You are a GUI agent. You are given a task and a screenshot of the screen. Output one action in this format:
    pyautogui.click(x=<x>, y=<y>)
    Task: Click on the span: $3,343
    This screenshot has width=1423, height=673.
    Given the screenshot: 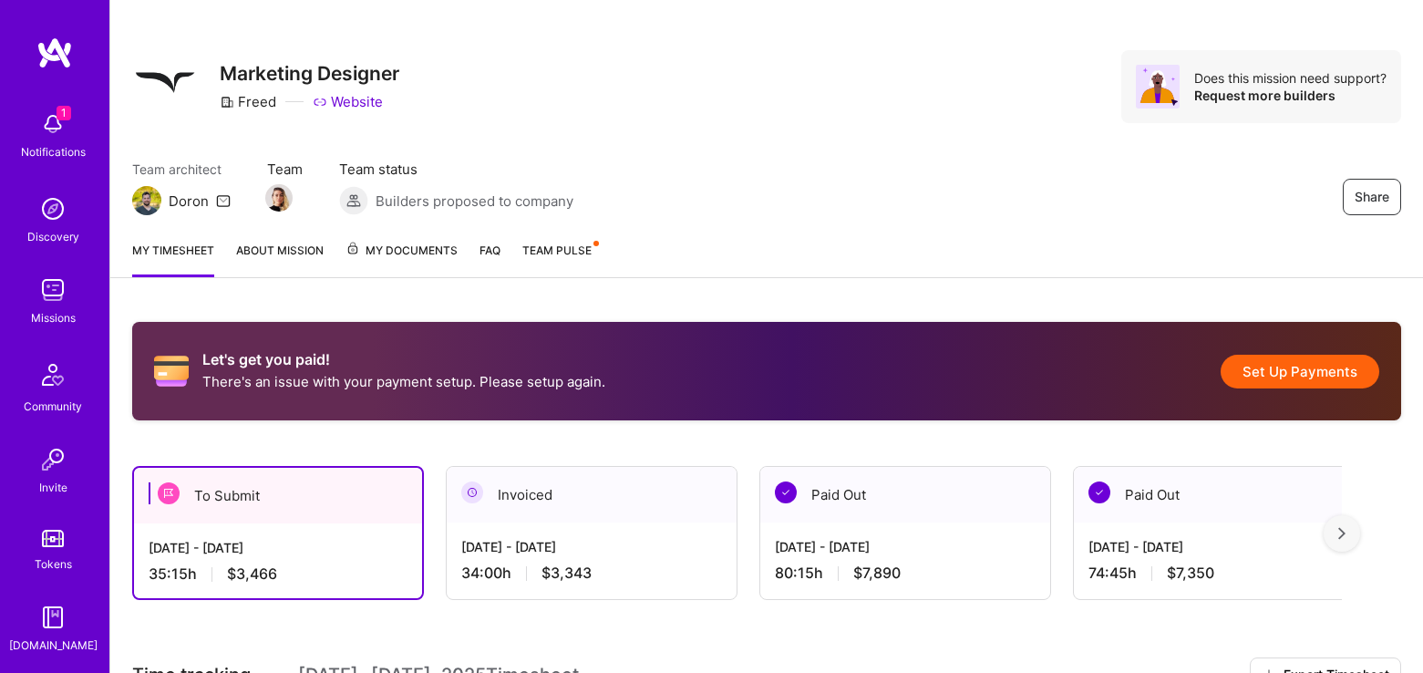 What is the action you would take?
    pyautogui.click(x=566, y=572)
    